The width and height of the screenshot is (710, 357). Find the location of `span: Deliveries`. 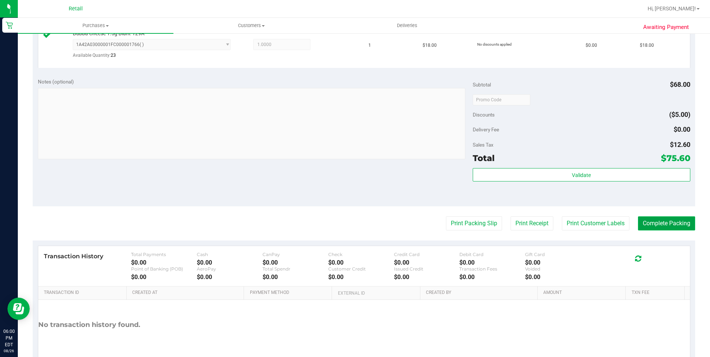

span: Deliveries is located at coordinates (407, 26).